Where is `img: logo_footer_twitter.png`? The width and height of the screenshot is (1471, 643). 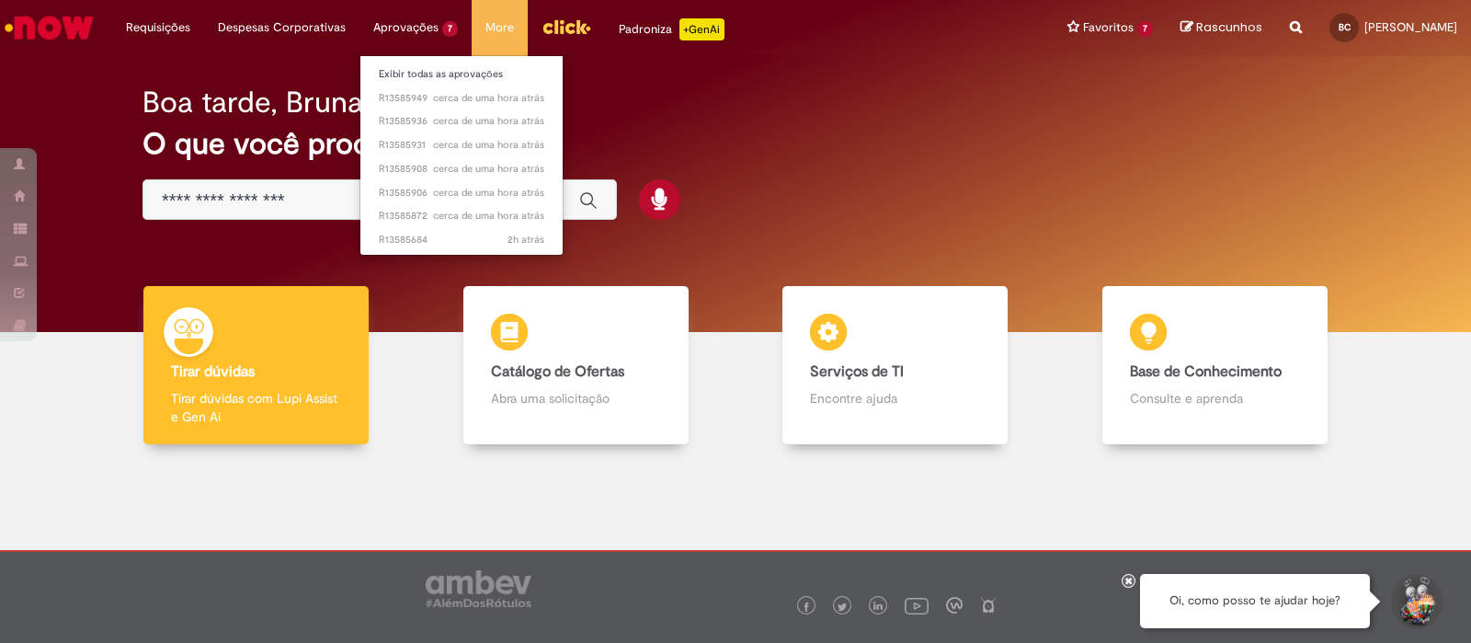 img: logo_footer_twitter.png is located at coordinates (842, 607).